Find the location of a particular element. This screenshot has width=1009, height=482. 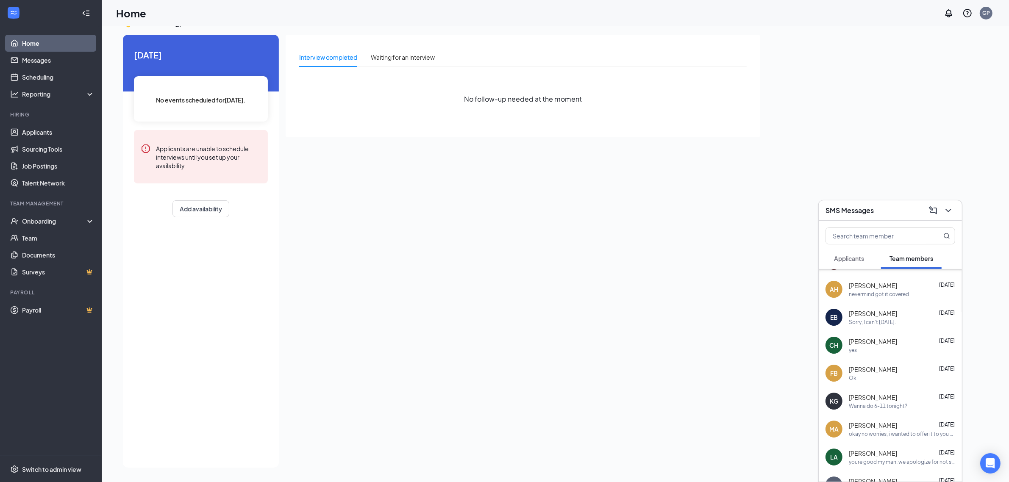

div: youre good my man. we apologize for not seeing that. Take care of your family is located at coordinates (902, 462).